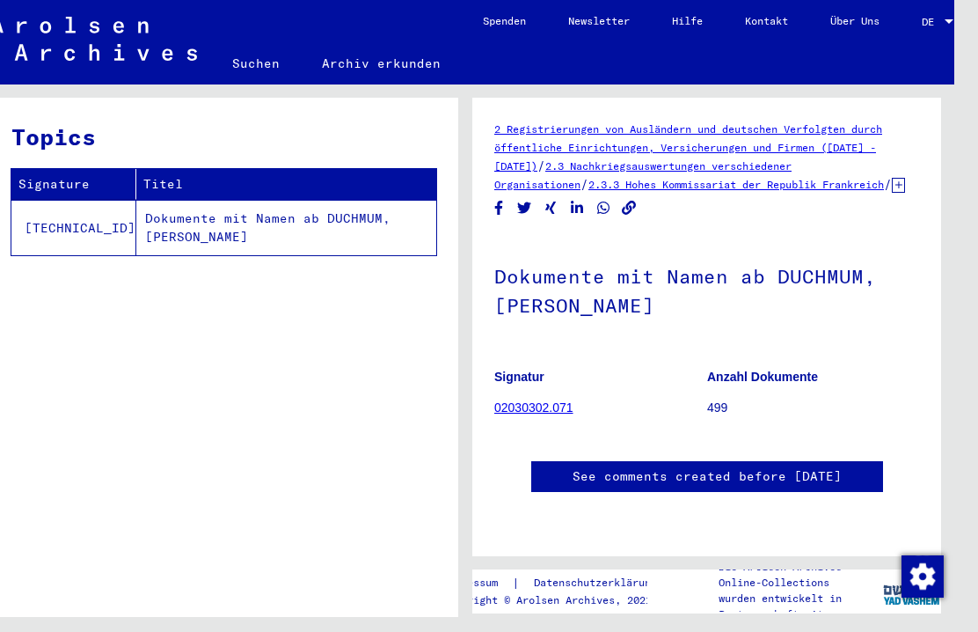 Image resolution: width=978 pixels, height=632 pixels. Describe the element at coordinates (524, 208) in the screenshot. I see `button: Share on Twitter` at that location.